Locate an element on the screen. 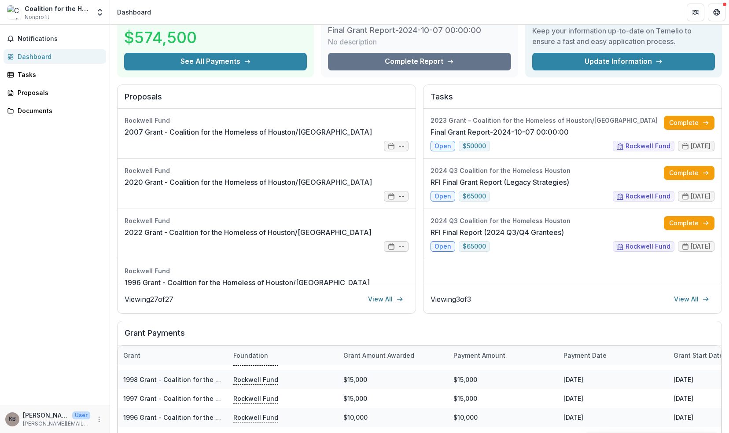  button: Notifications is located at coordinates (55, 39).